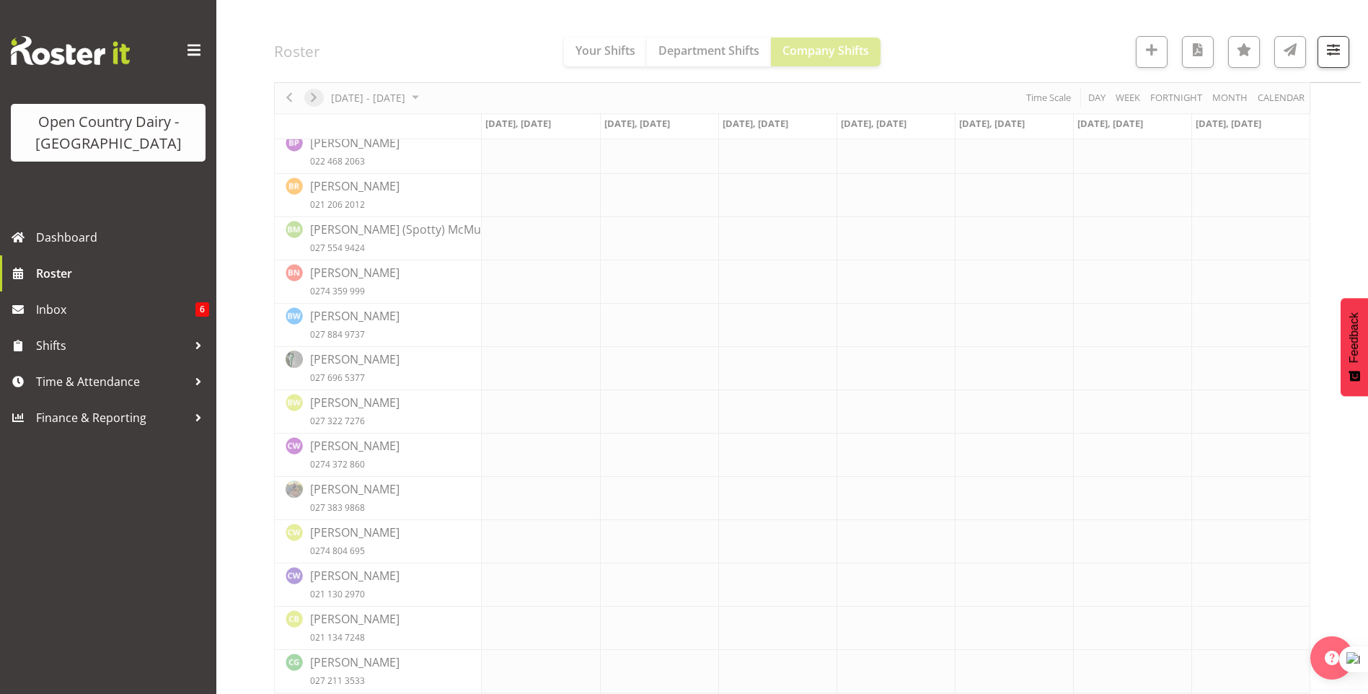 The height and width of the screenshot is (694, 1368). What do you see at coordinates (115, 309) in the screenshot?
I see `span: Inbox` at bounding box center [115, 309].